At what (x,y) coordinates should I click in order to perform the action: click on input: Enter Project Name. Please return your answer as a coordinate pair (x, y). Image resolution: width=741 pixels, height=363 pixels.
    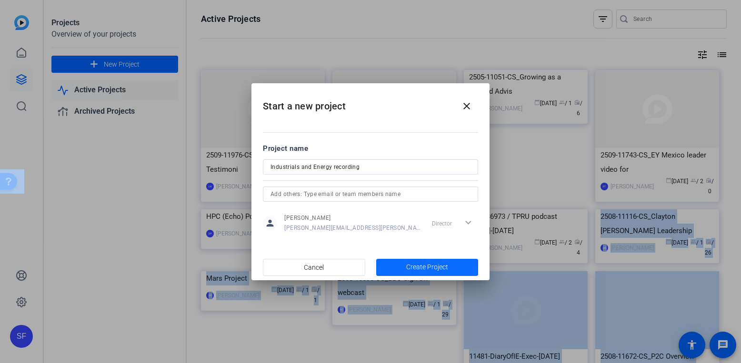
    Looking at the image, I should click on (370, 167).